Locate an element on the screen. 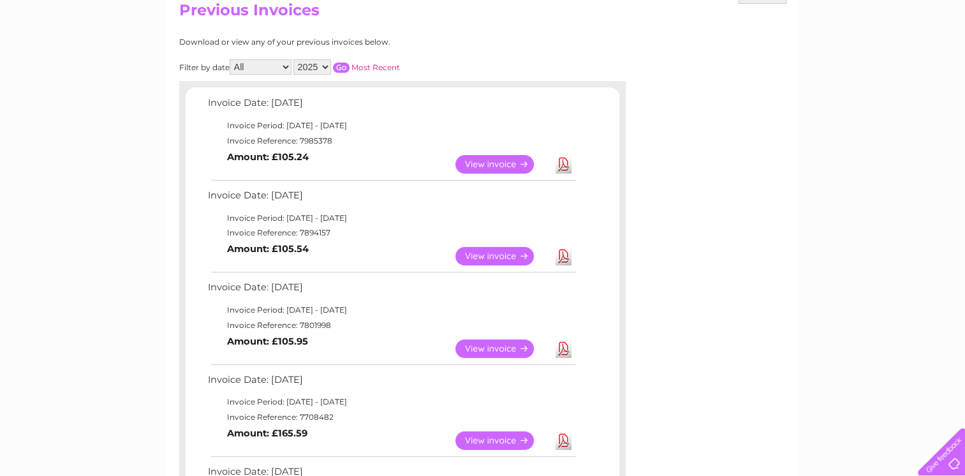  a: Energy is located at coordinates (787, 59).